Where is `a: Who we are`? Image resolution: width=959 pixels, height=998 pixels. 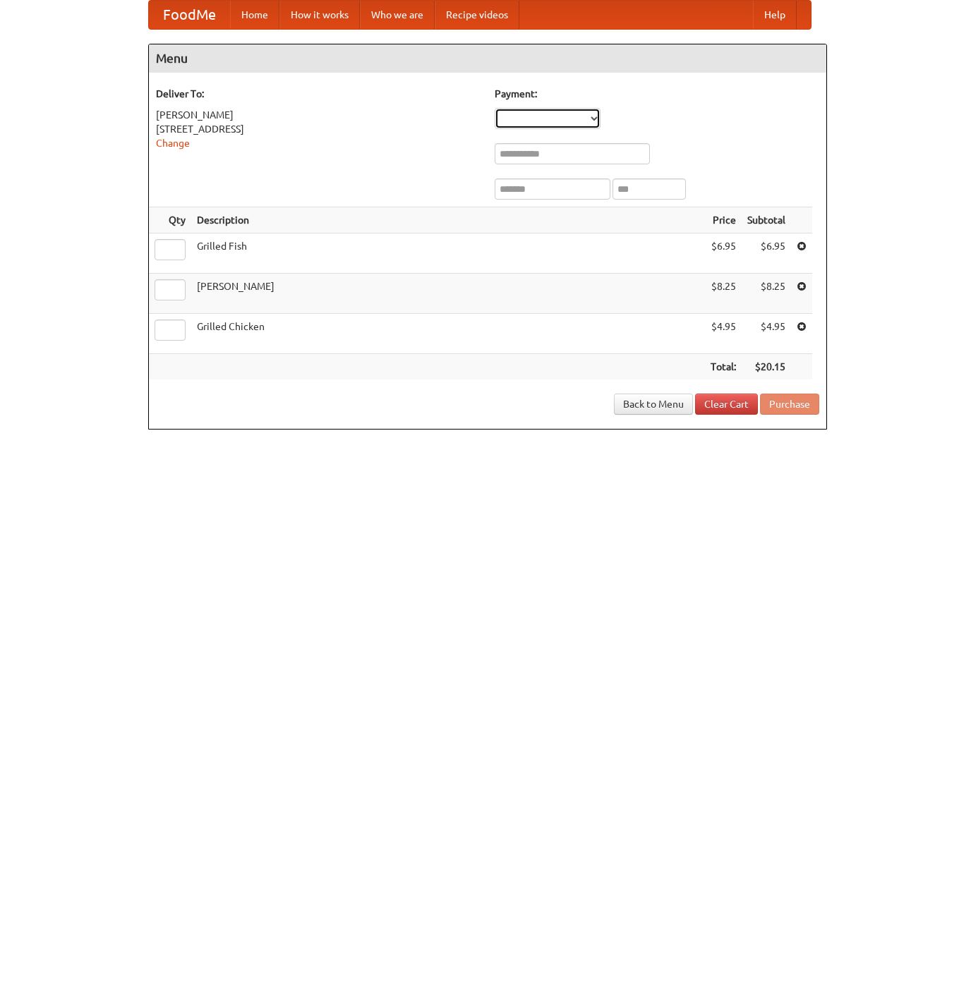 a: Who we are is located at coordinates (397, 15).